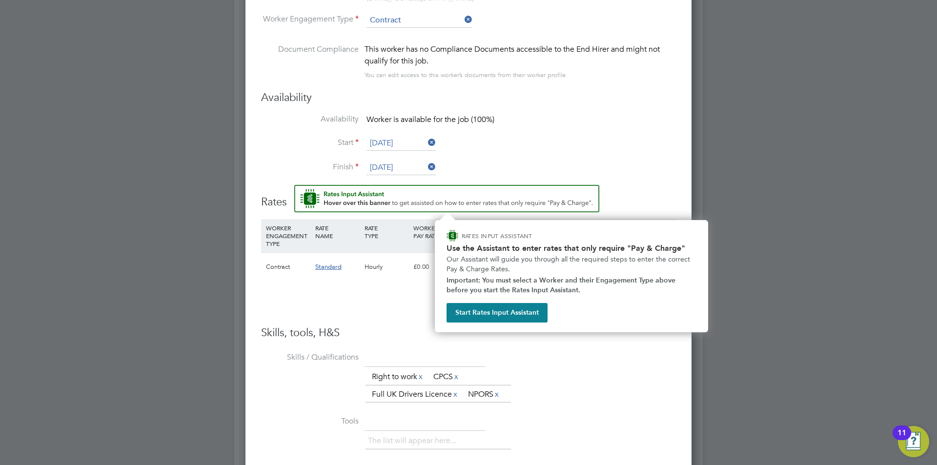  Describe the element at coordinates (497, 313) in the screenshot. I see `button: Start Rates Input Assistant` at that location.